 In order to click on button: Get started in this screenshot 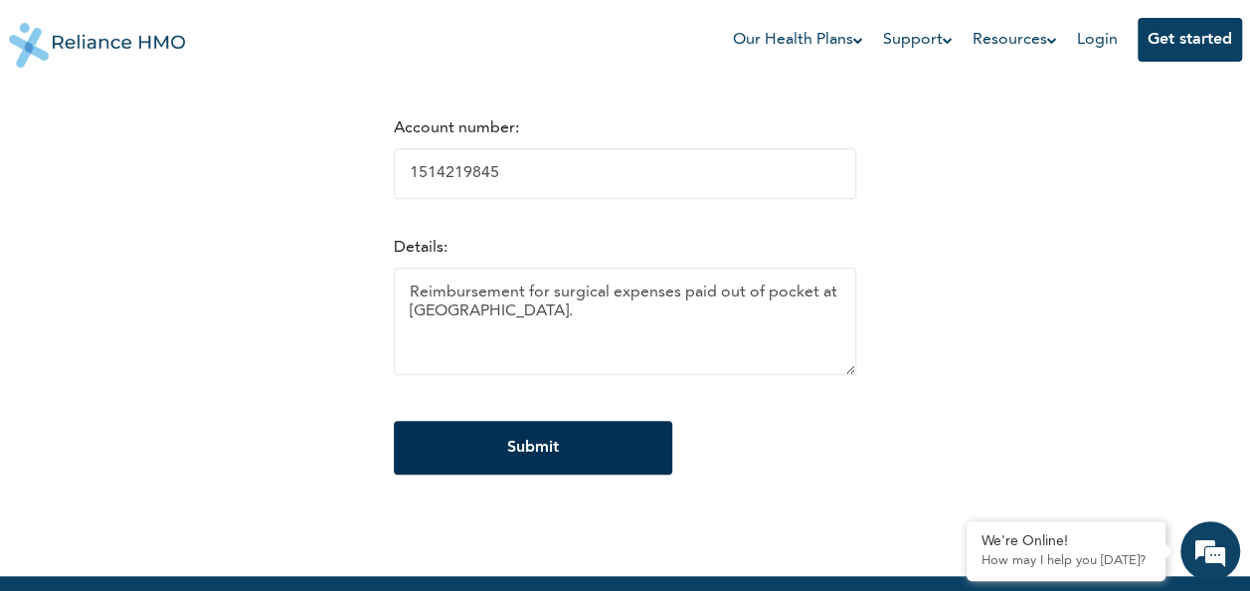, I will do `click(1190, 40)`.